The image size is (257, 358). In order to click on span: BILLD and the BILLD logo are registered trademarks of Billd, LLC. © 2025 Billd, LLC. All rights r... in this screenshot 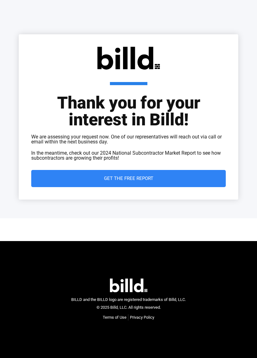, I will do `click(128, 303)`.